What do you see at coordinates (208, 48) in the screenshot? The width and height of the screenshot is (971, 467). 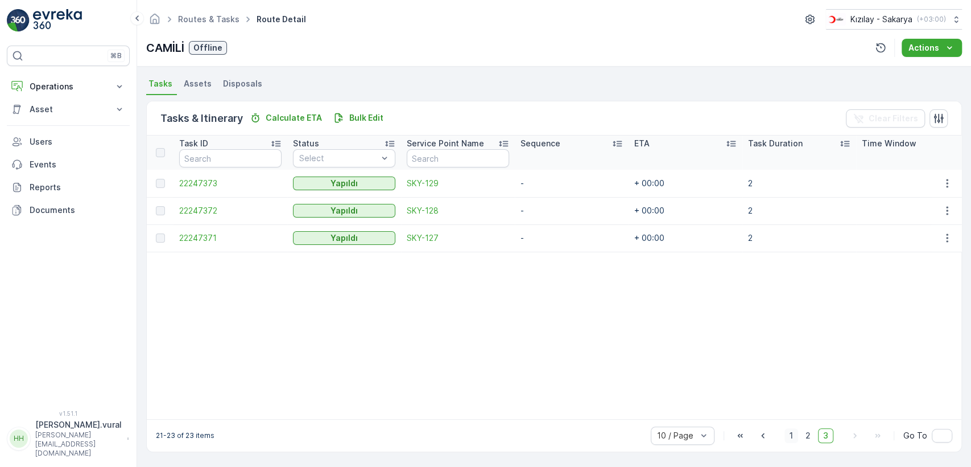 I see `button: Offline` at bounding box center [208, 48].